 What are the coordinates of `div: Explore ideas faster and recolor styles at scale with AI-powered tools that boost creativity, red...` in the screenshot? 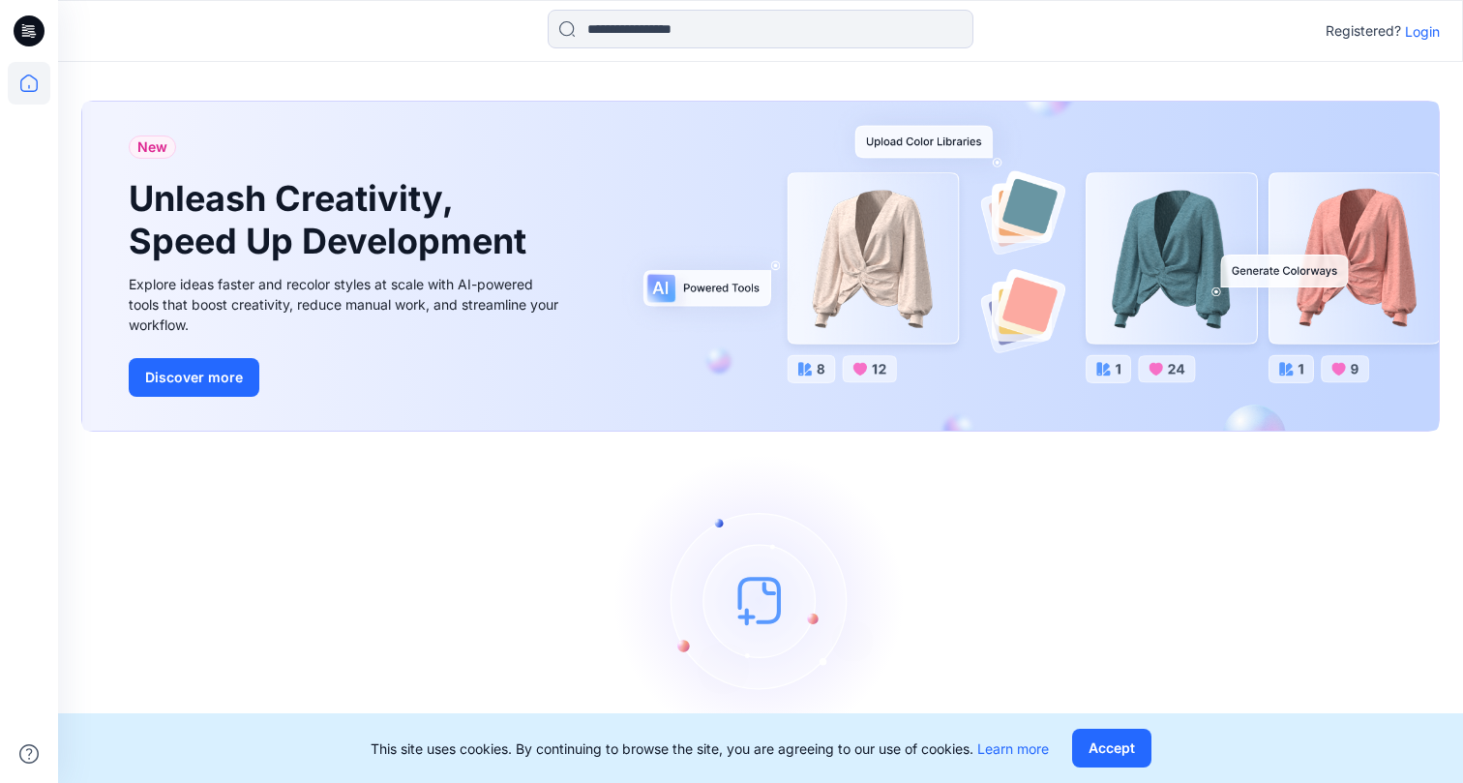 It's located at (346, 304).